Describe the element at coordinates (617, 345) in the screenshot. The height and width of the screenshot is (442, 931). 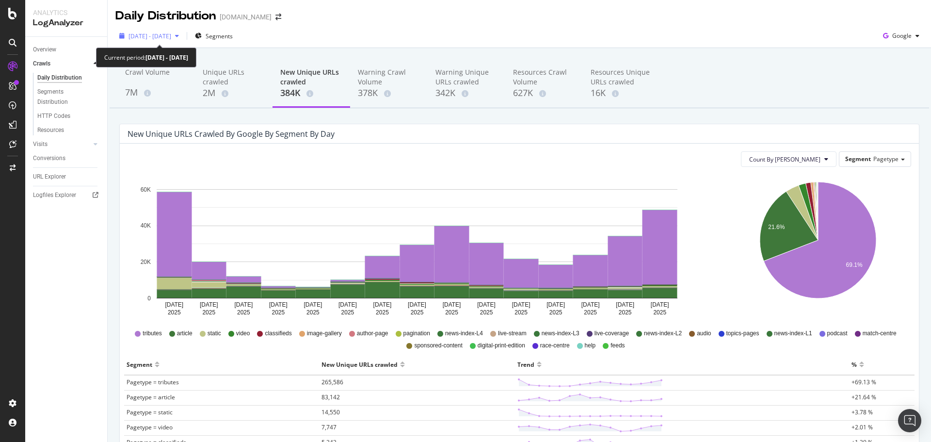
I see `span: feeds` at that location.